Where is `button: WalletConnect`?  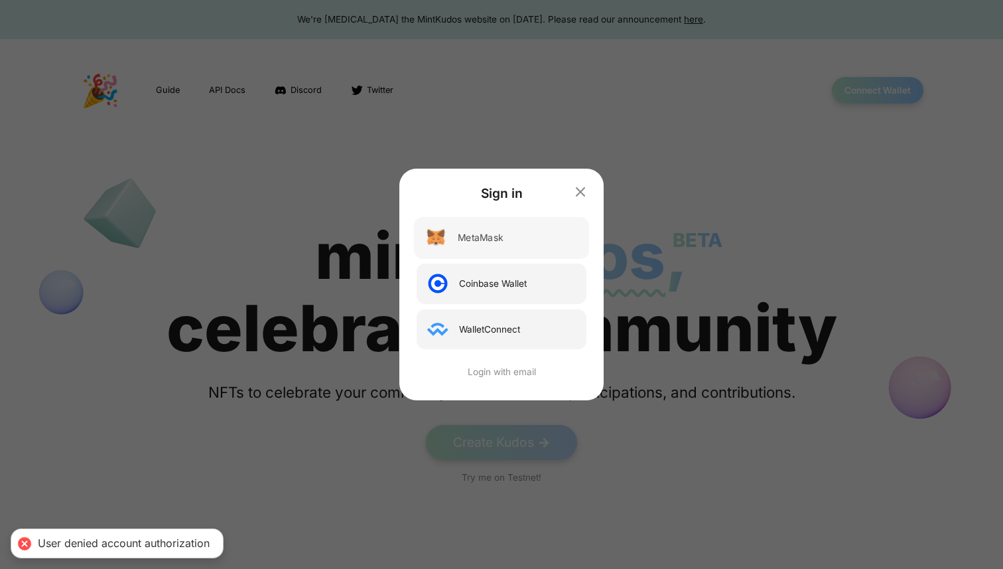
button: WalletConnect is located at coordinates (502, 329).